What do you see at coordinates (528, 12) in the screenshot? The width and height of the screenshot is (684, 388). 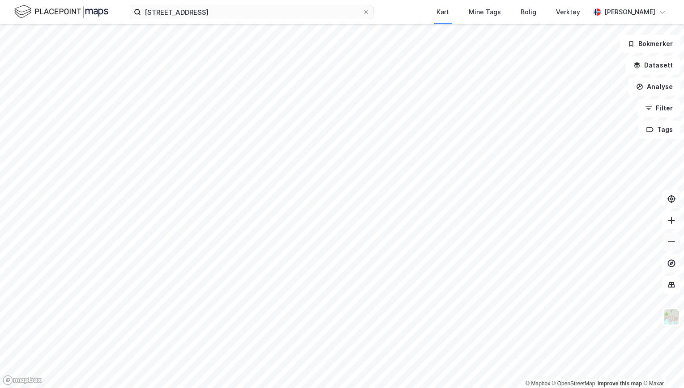 I see `div: Bolig` at bounding box center [528, 12].